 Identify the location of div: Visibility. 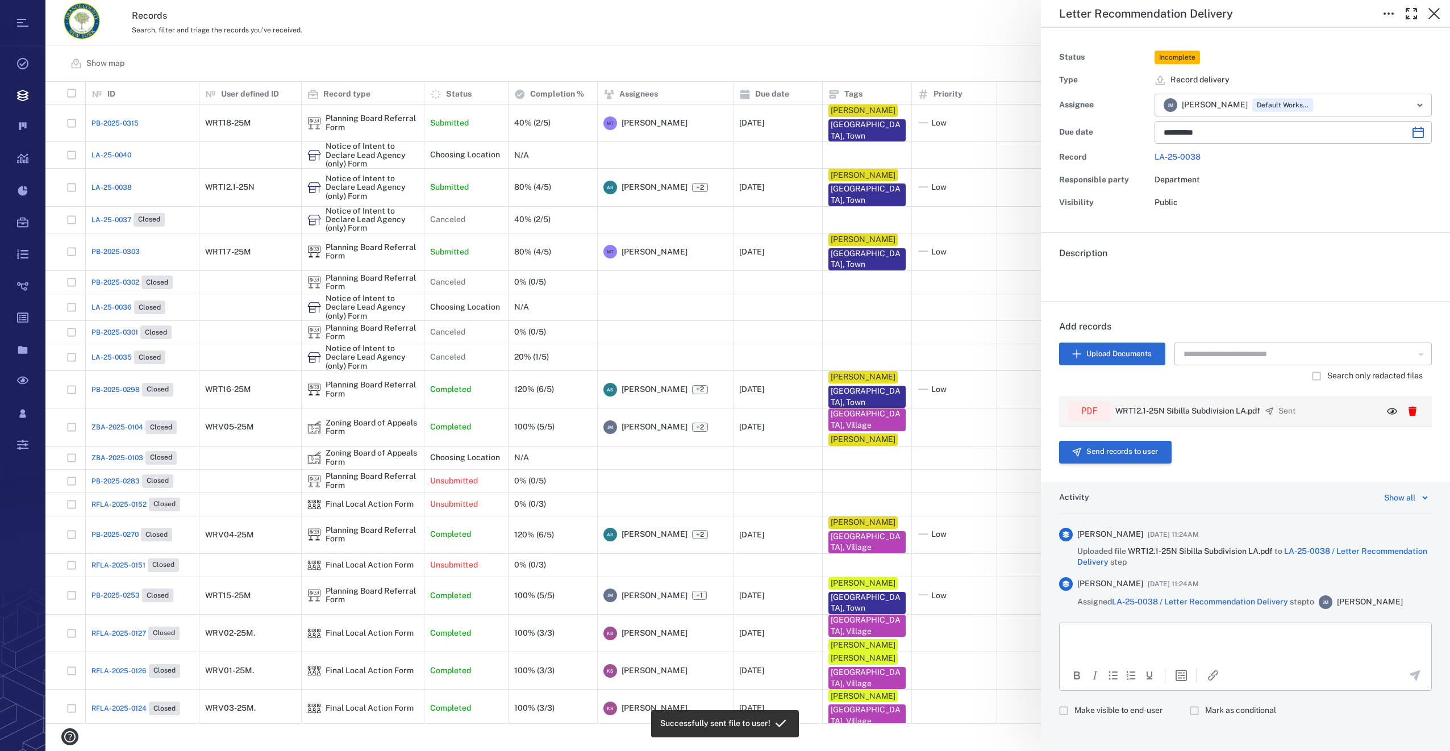
(1104, 203).